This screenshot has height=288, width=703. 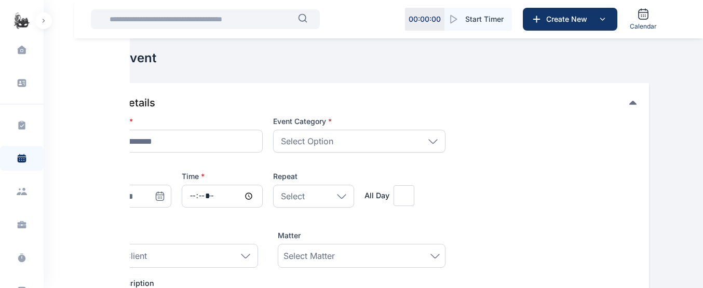 I want to click on button: Create New, so click(x=570, y=19).